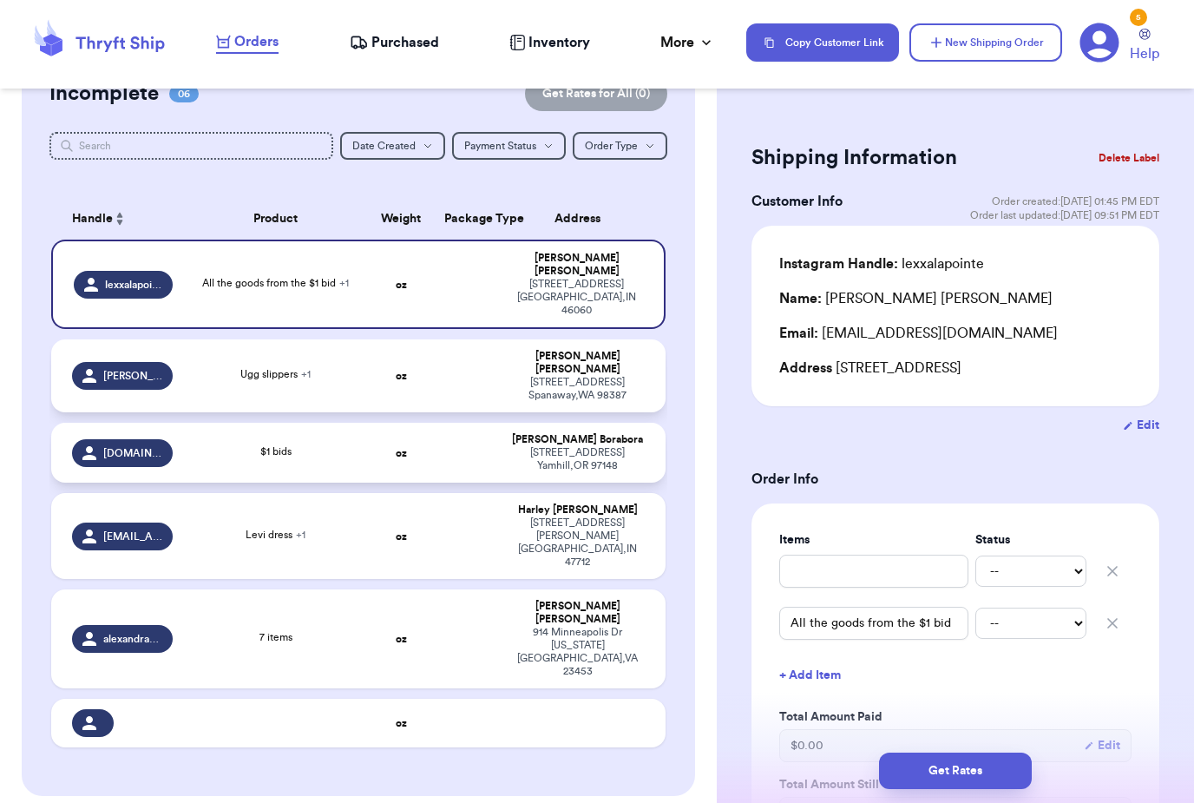  What do you see at coordinates (1145, 46) in the screenshot?
I see `a: Help` at bounding box center [1145, 46].